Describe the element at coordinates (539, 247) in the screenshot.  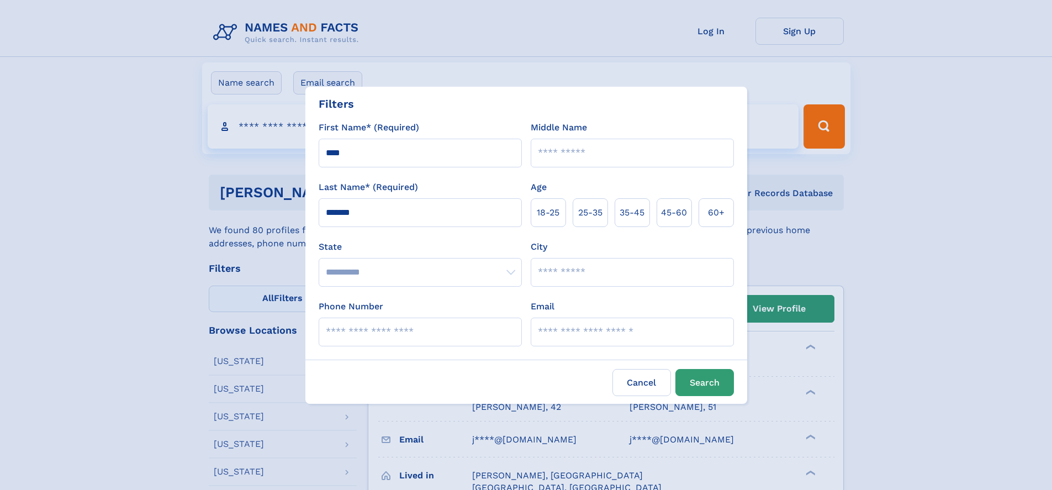
I see `label: City` at that location.